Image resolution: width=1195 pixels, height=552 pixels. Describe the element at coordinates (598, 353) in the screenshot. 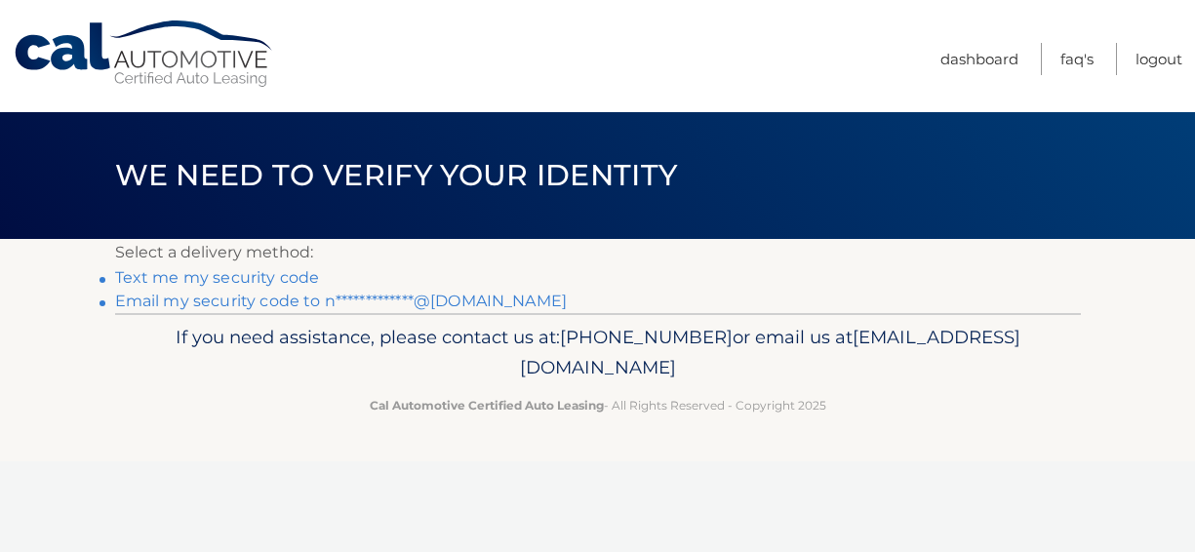

I see `p: If you need assistance, please contact us at: or email us at` at that location.